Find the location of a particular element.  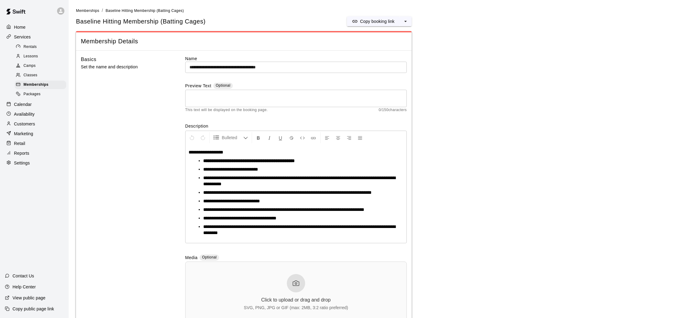

div: Click to upload or drag and drop is located at coordinates (296, 300).